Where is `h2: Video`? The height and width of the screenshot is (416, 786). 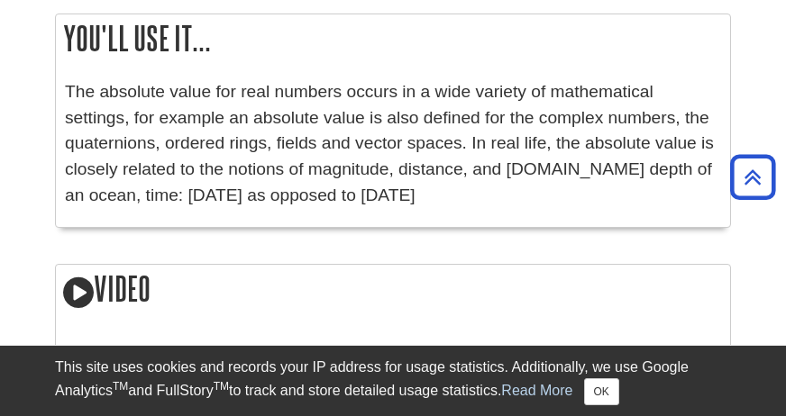 h2: Video is located at coordinates (393, 290).